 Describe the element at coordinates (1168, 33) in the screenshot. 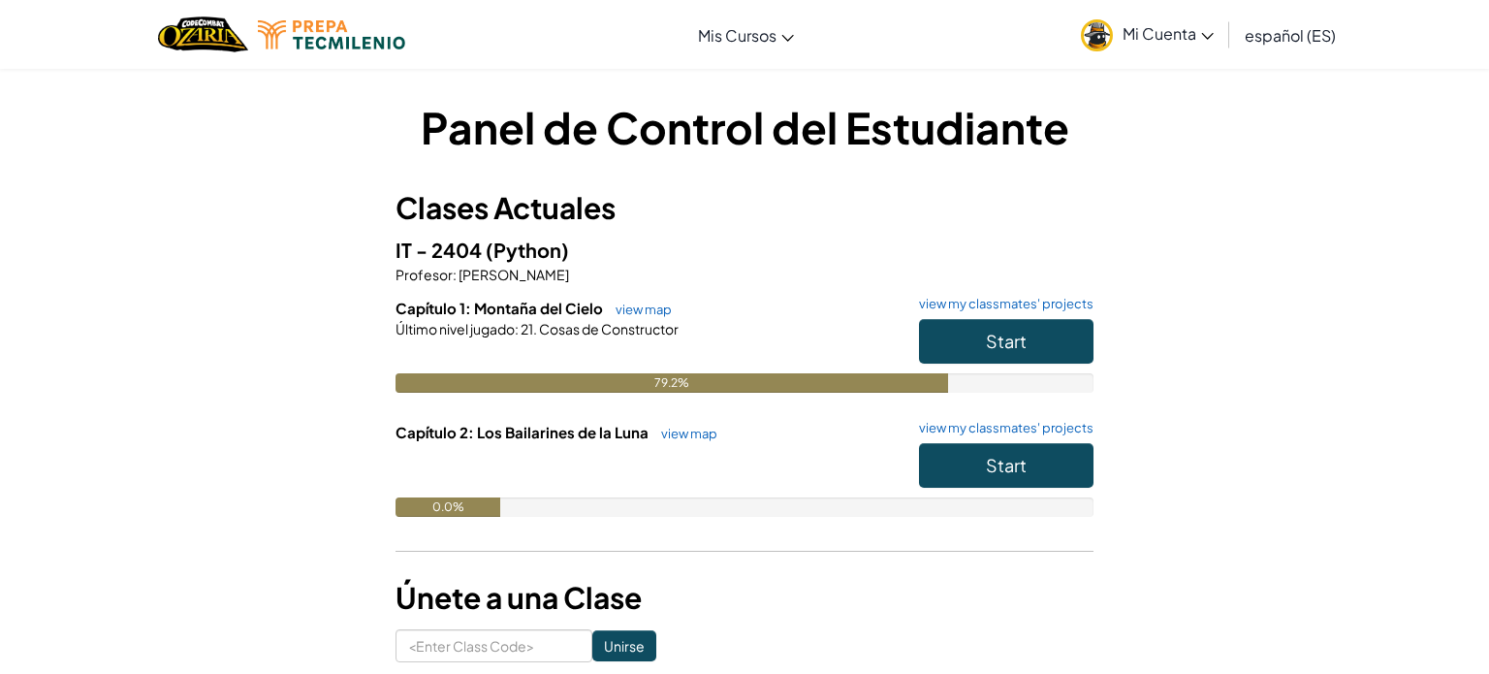

I see `span: Mi Cuenta` at that location.